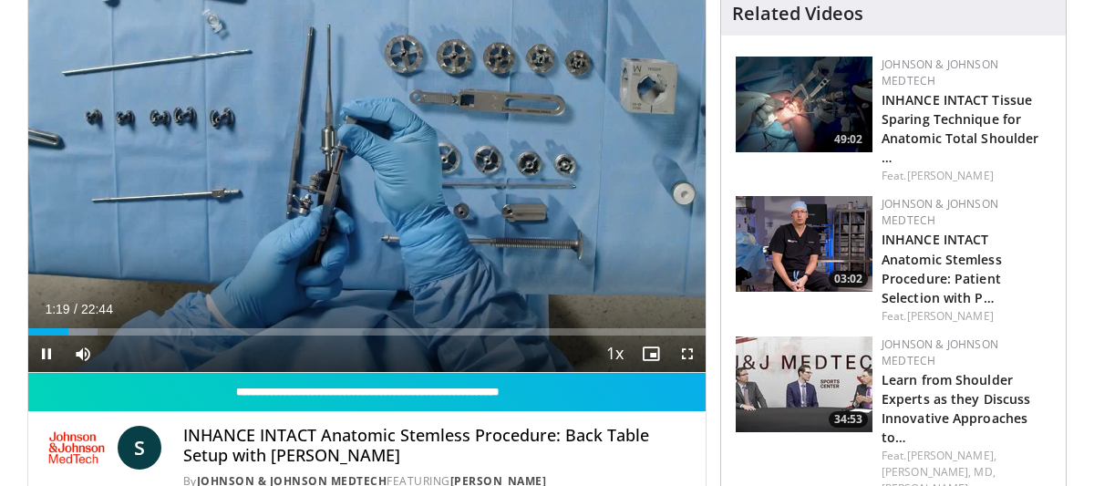  Describe the element at coordinates (848, 139) in the screenshot. I see `span: 49:02` at that location.